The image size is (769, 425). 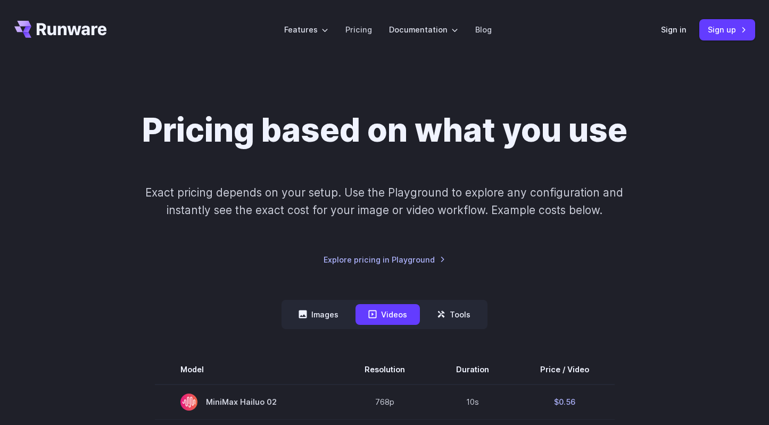 What do you see at coordinates (565, 402) in the screenshot?
I see `td: $0.56` at bounding box center [565, 402].